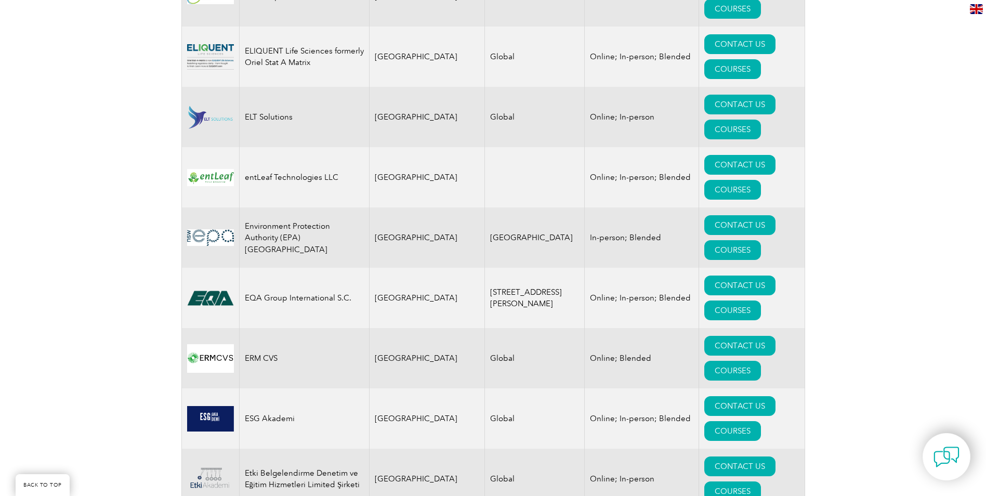  I want to click on img: 63b15e70-6a5d-ea11-a811-000d3a79722d-logo.png, so click(210, 57).